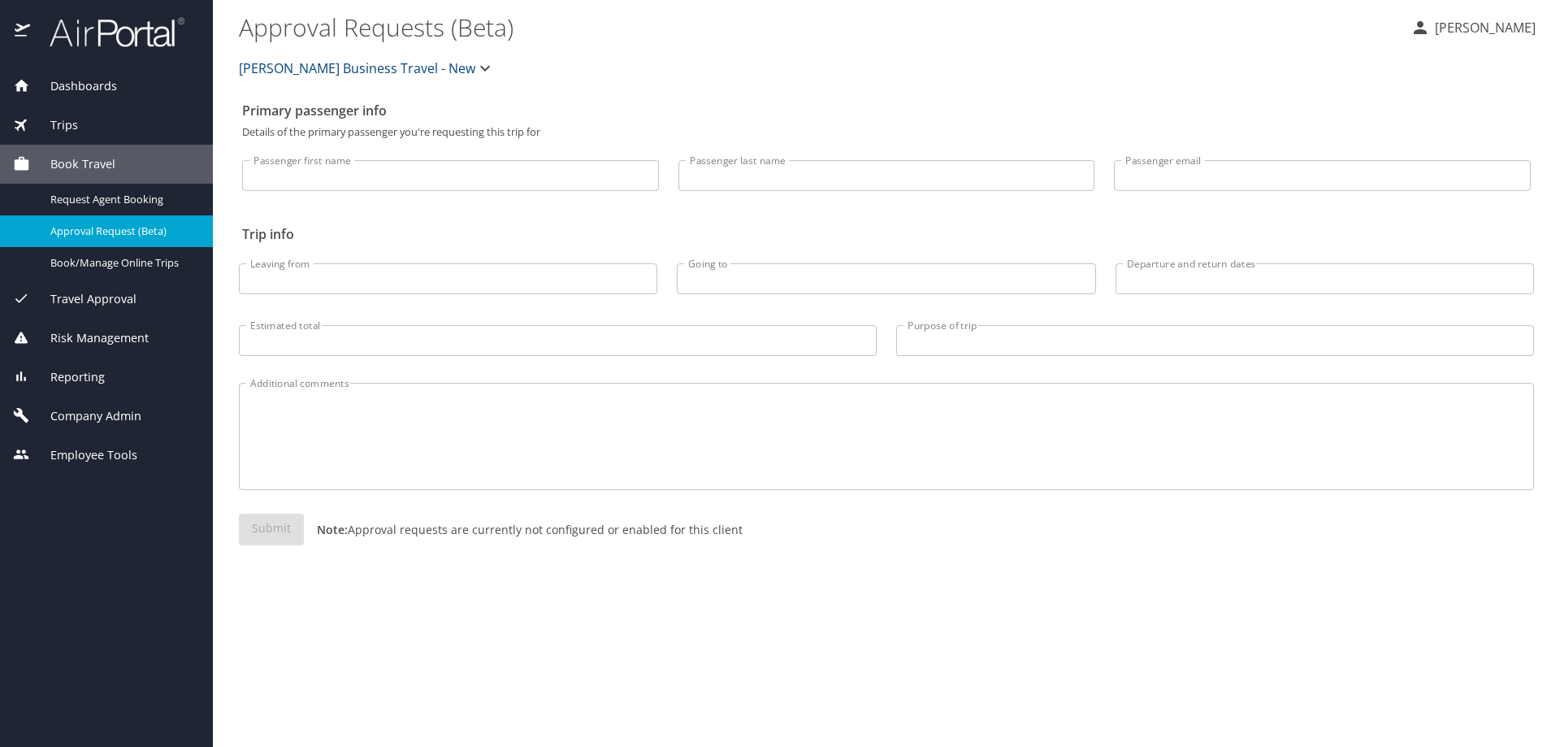 Image resolution: width=1560 pixels, height=747 pixels. I want to click on span: Travel Approval, so click(83, 299).